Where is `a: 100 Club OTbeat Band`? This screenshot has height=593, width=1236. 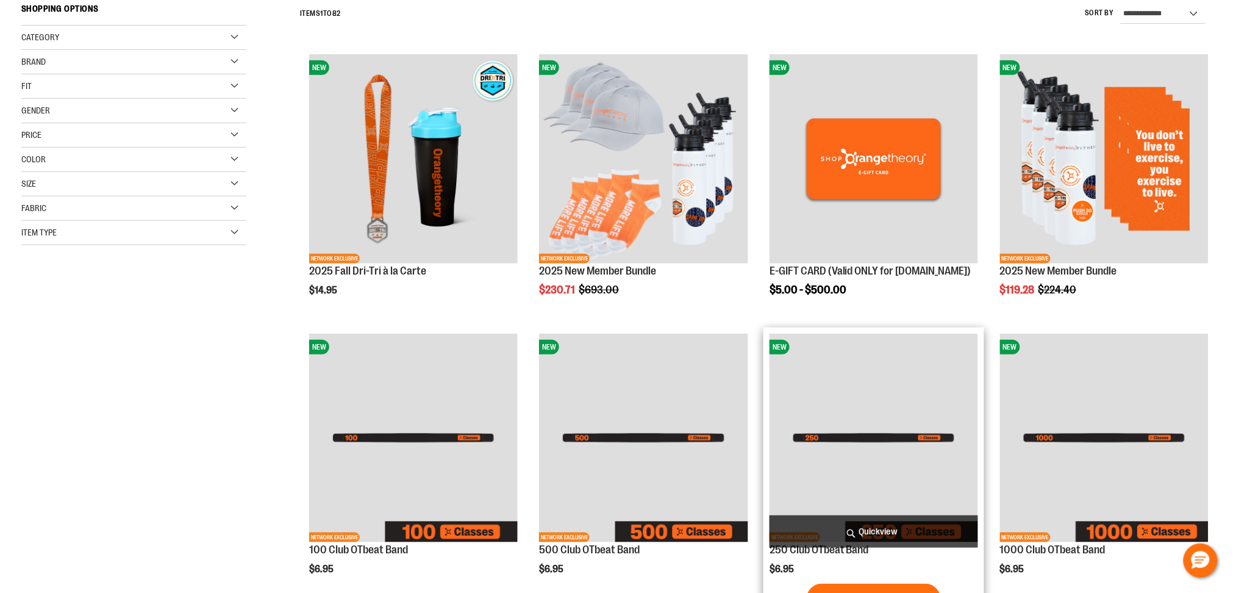
a: 100 Club OTbeat Band is located at coordinates (358, 549).